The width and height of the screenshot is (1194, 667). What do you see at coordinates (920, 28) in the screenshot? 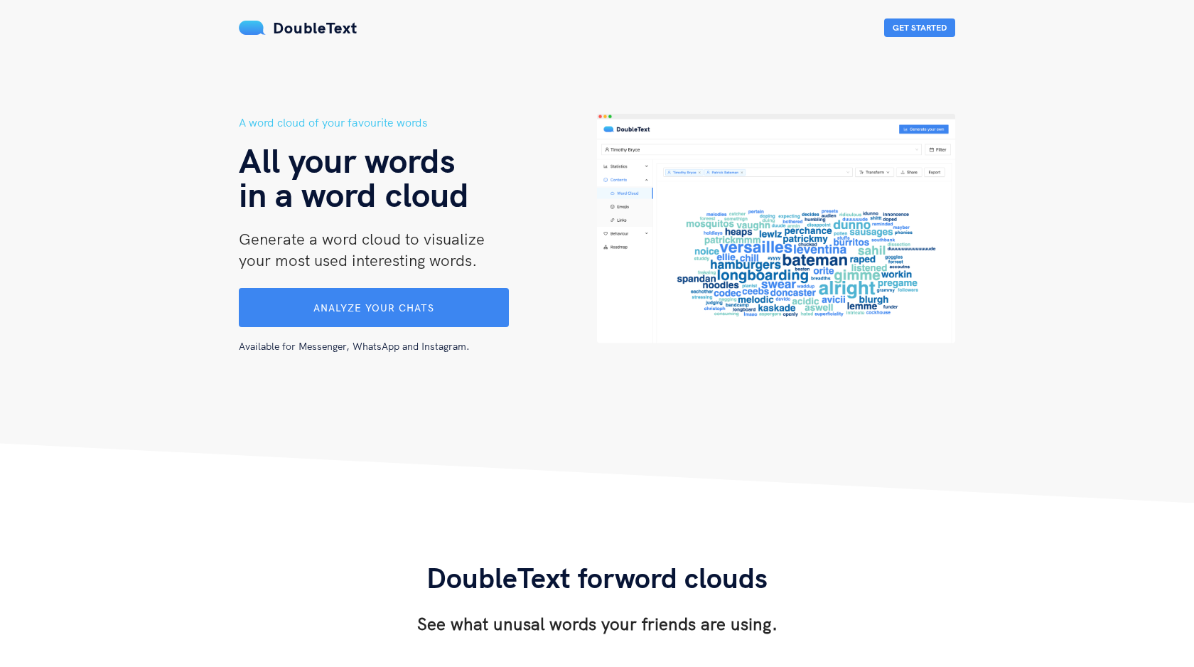
I see `a: Get Started` at bounding box center [920, 28].